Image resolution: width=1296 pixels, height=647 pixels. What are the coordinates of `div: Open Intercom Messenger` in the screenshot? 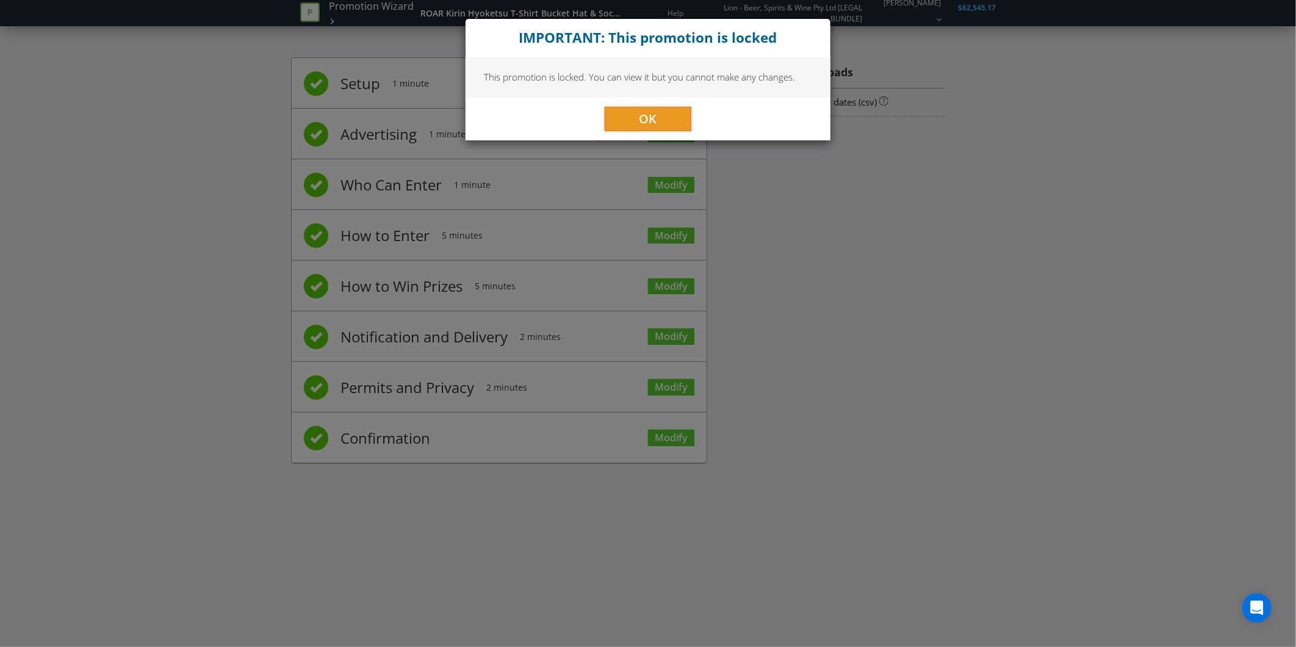 It's located at (1257, 608).